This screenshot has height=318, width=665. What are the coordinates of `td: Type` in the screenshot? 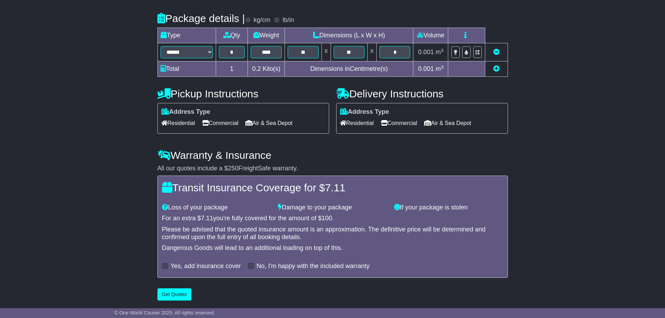 It's located at (187, 36).